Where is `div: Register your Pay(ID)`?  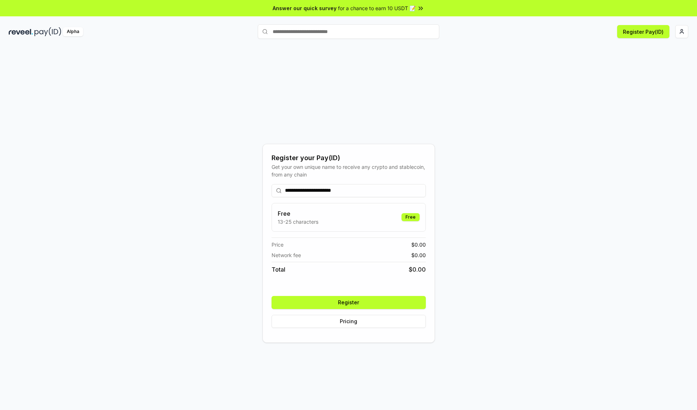 div: Register your Pay(ID) is located at coordinates (348, 158).